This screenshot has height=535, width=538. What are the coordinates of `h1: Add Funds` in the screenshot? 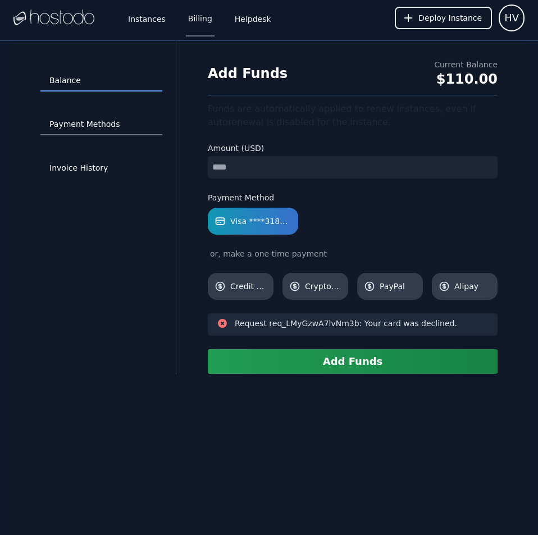 It's located at (248, 74).